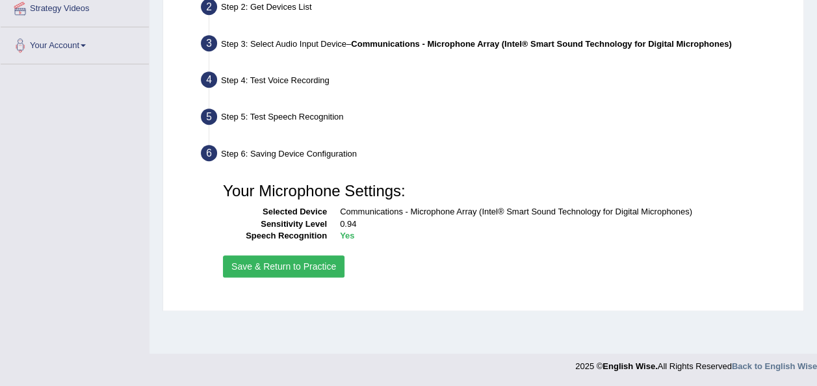 Image resolution: width=817 pixels, height=386 pixels. Describe the element at coordinates (630, 366) in the screenshot. I see `strong: English Wise.` at that location.